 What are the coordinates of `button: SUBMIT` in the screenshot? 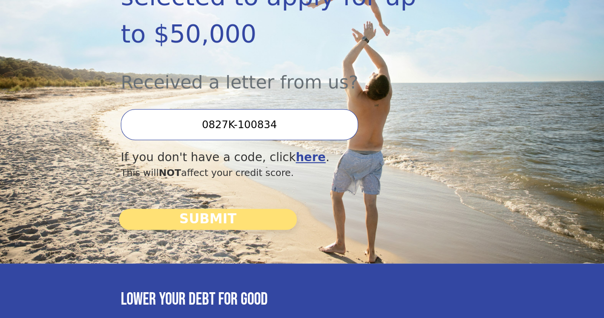 It's located at (208, 218).